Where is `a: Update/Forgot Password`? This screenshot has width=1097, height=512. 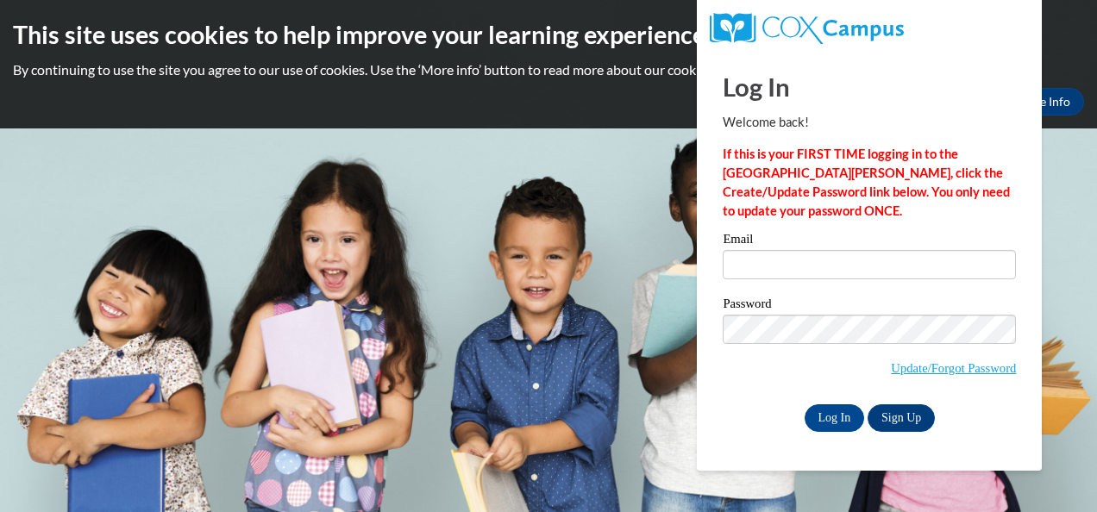
a: Update/Forgot Password is located at coordinates (953, 368).